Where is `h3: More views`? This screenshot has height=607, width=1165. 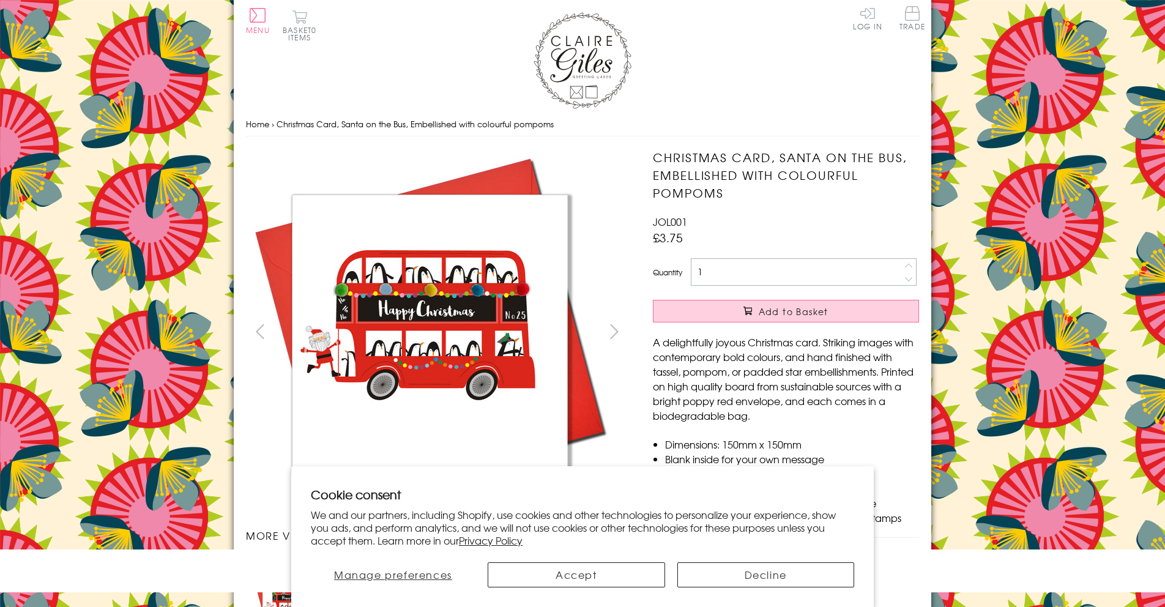 h3: More views is located at coordinates (437, 536).